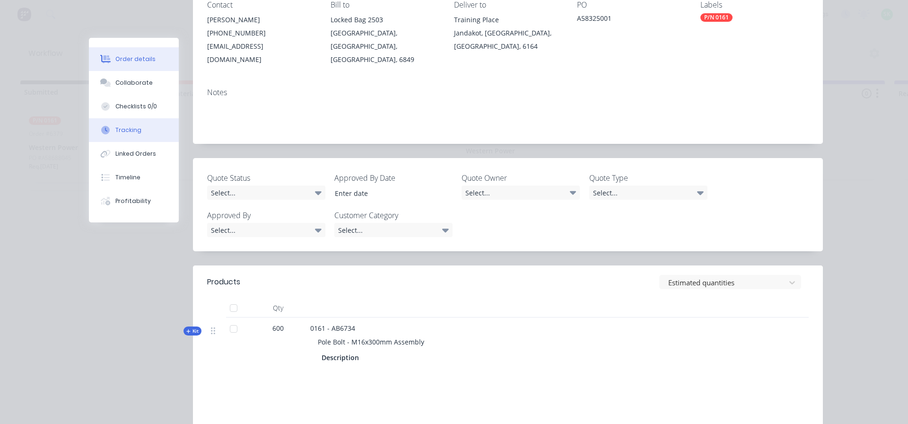 This screenshot has width=908, height=424. Describe the element at coordinates (136, 154) in the screenshot. I see `div: Linked Orders` at that location.